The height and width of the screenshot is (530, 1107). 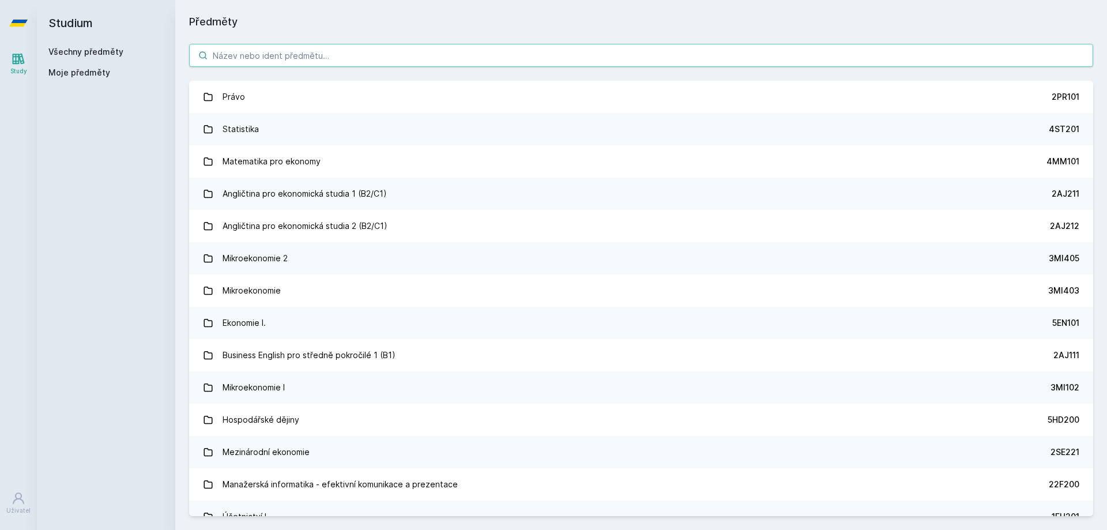 I want to click on span: Moje předměty, so click(x=79, y=73).